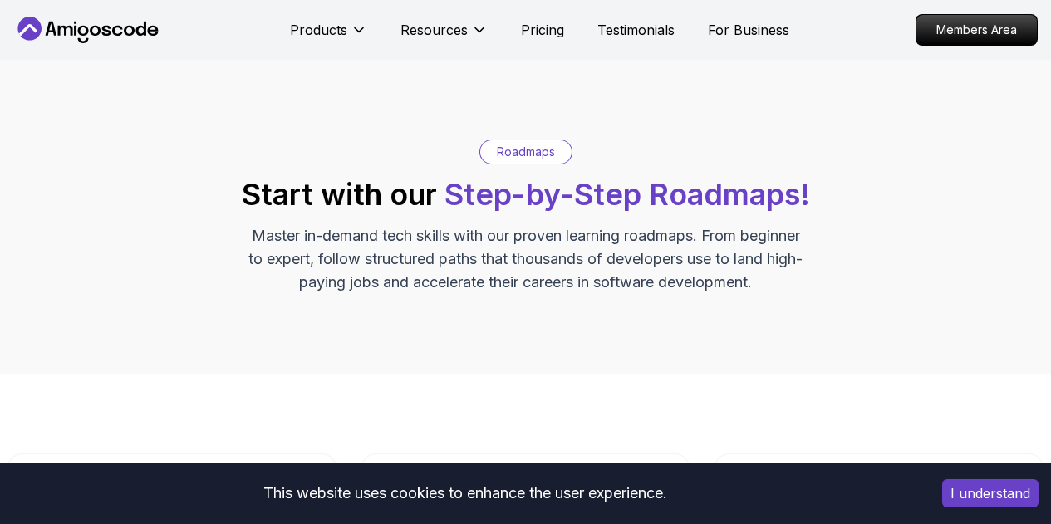 This screenshot has width=1051, height=524. What do you see at coordinates (748, 30) in the screenshot?
I see `a: For Business` at bounding box center [748, 30].